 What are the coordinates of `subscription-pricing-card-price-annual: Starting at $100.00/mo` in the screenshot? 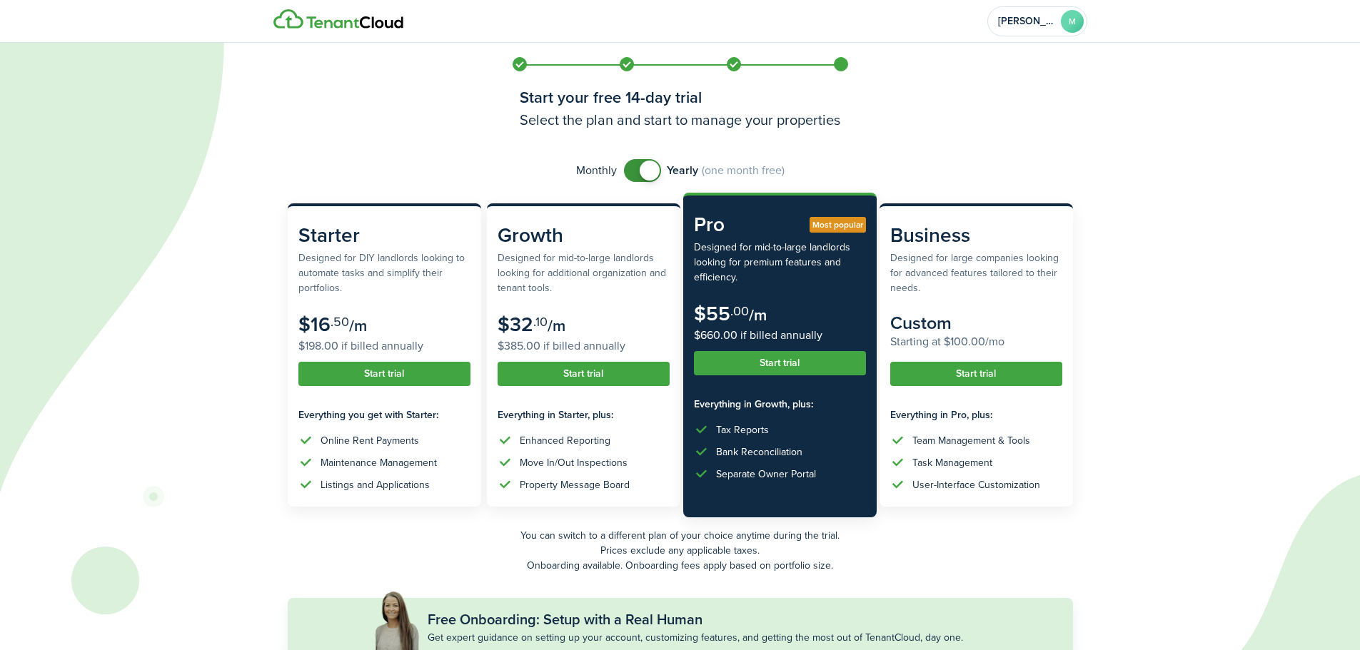 It's located at (976, 342).